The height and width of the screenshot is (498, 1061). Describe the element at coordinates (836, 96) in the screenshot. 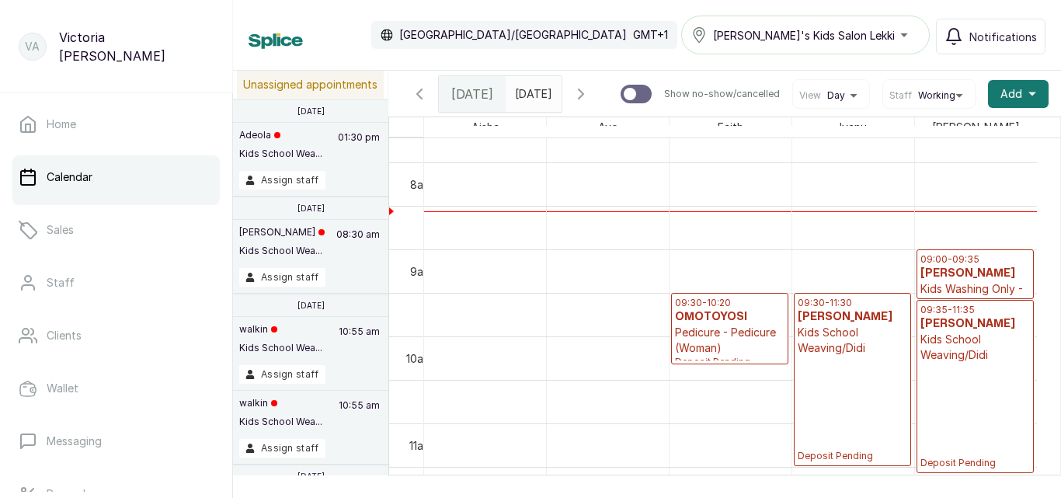

I see `span: Day` at that location.